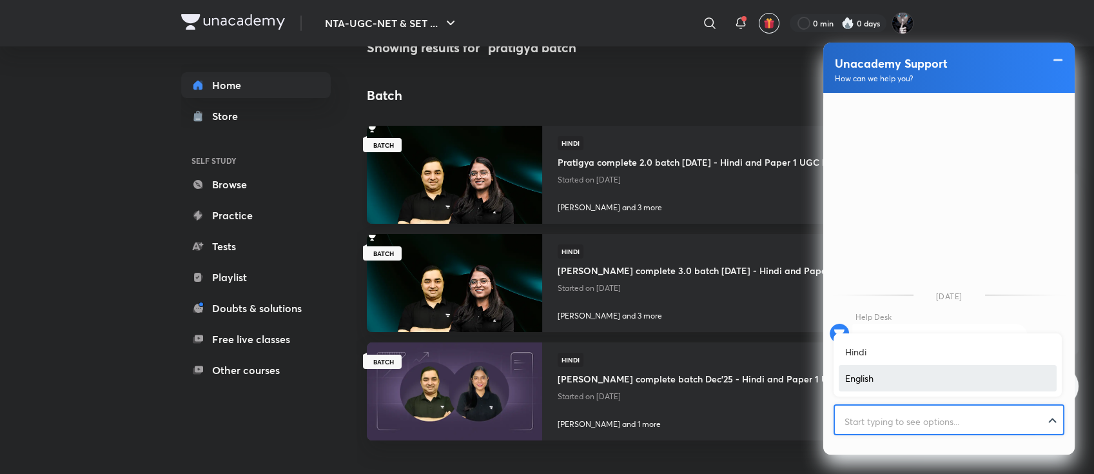 This screenshot has height=474, width=1094. I want to click on a: Practice, so click(256, 215).